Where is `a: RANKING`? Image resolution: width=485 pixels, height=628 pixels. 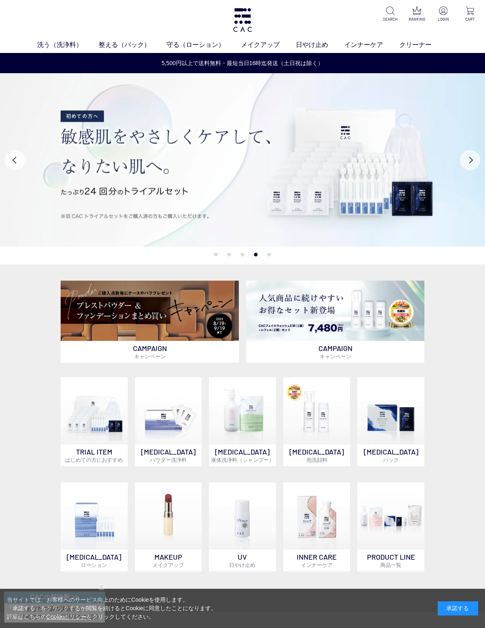 a: RANKING is located at coordinates (417, 14).